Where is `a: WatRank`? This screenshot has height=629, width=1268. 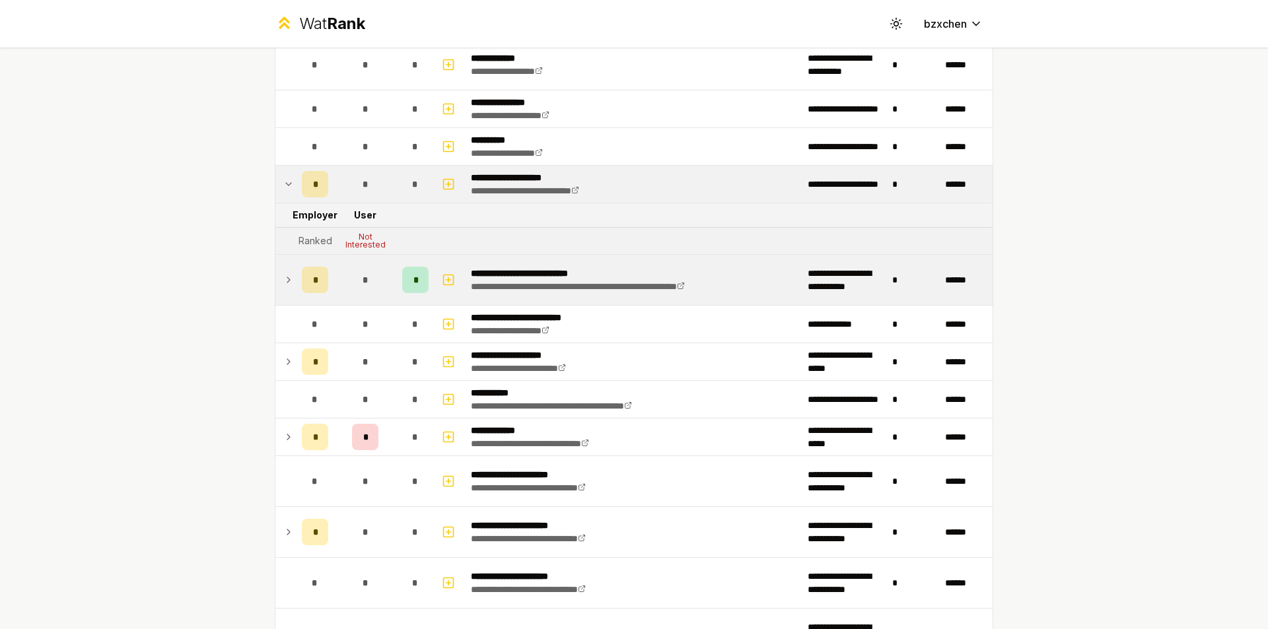 a: WatRank is located at coordinates (320, 24).